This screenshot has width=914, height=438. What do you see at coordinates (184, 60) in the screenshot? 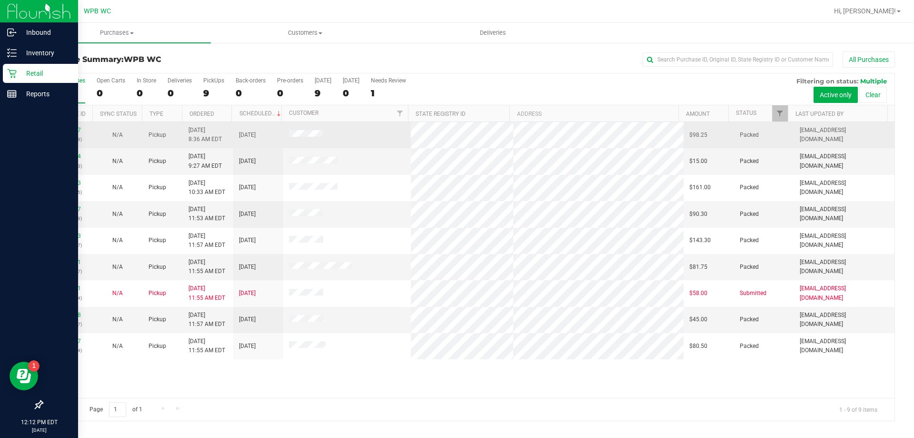
I see `h3: Purchase Summary:` at bounding box center [184, 60].